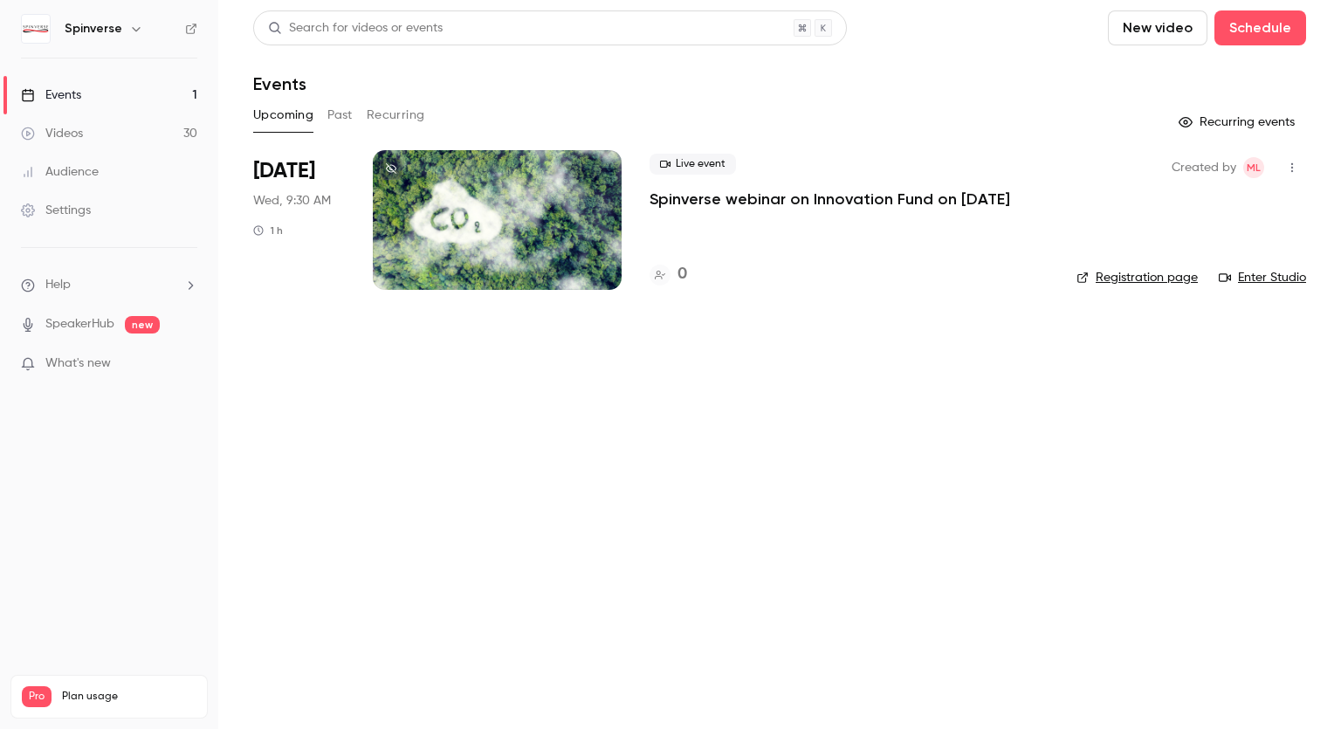 This screenshot has width=1341, height=729. What do you see at coordinates (37, 697) in the screenshot?
I see `span: Pro` at bounding box center [37, 697].